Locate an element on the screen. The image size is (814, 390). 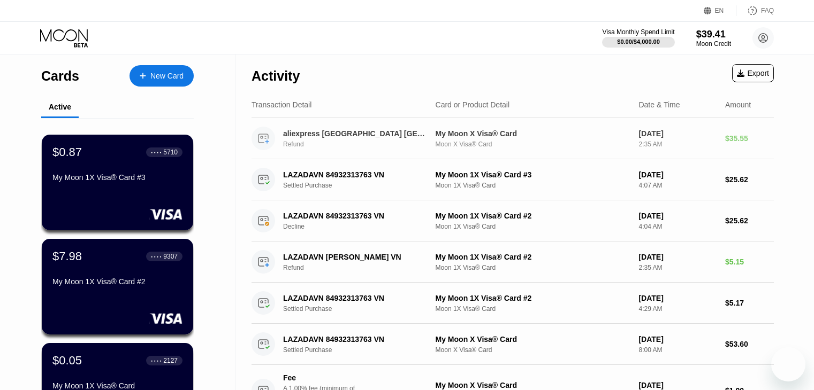
div: $7.98● ● ● ●9307My Moon 1X Visa® Card #2 is located at coordinates (117, 287).